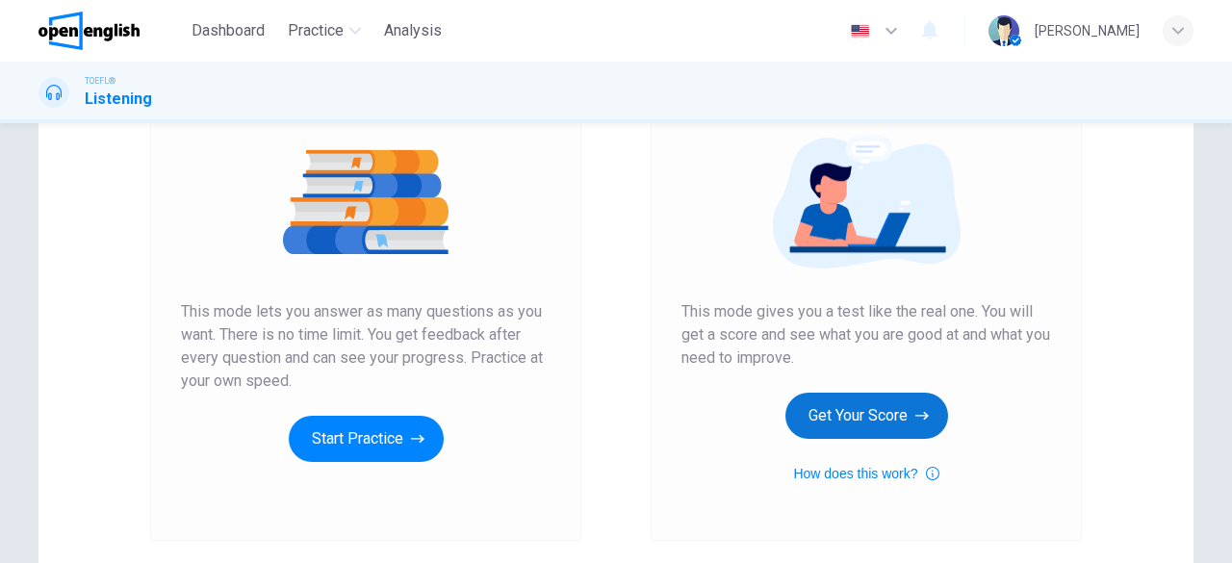  Describe the element at coordinates (324, 31) in the screenshot. I see `button: Practice` at that location.